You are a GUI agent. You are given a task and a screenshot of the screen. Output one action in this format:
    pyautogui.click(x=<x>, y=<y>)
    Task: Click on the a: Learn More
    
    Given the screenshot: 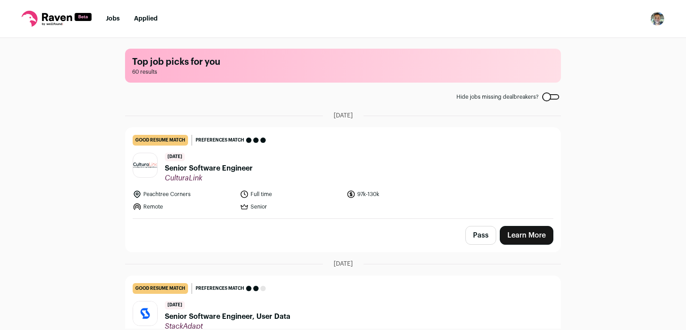 What is the action you would take?
    pyautogui.click(x=526, y=235)
    